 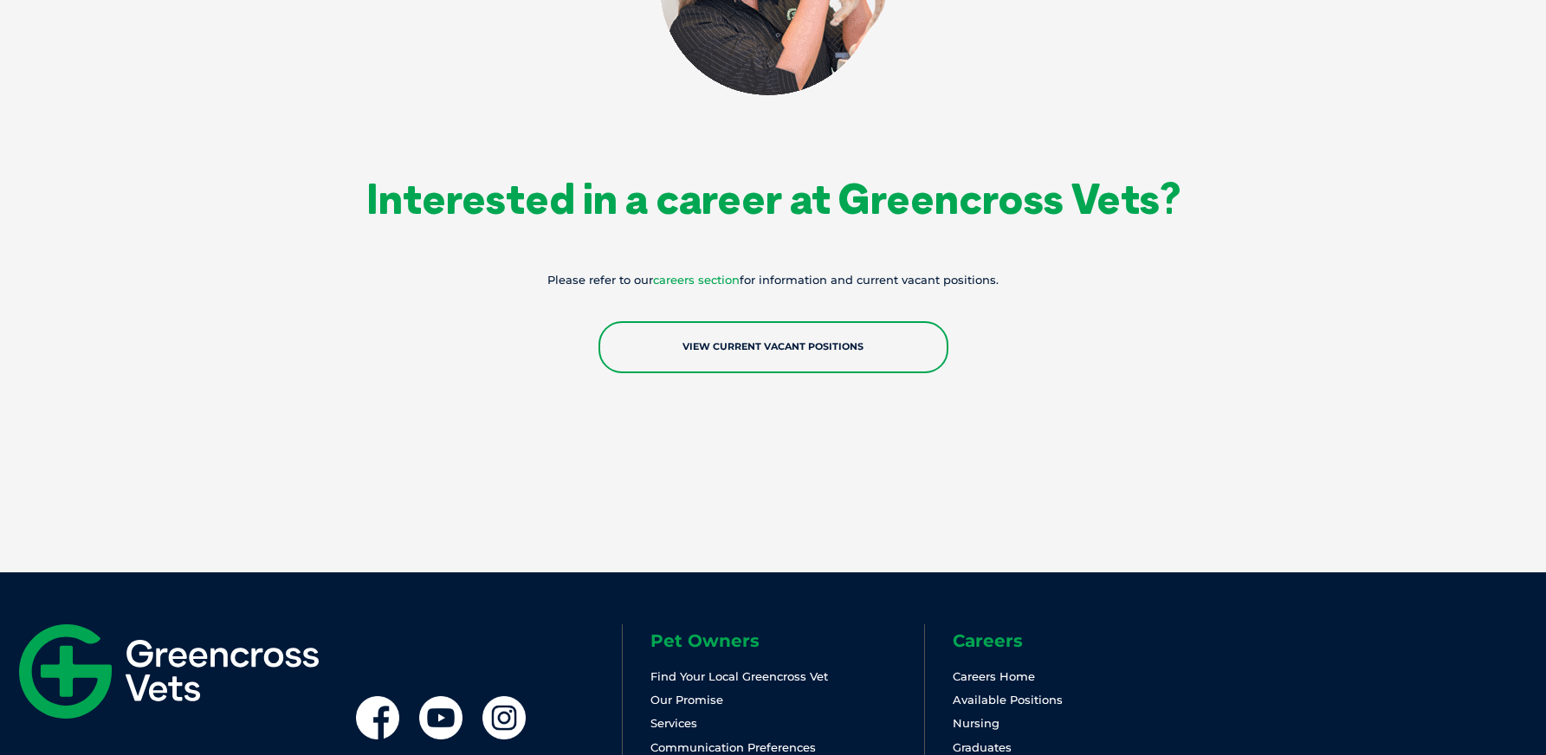 What do you see at coordinates (773, 198) in the screenshot?
I see `h1: Interested in a career at Greencross Vets?` at bounding box center [773, 198].